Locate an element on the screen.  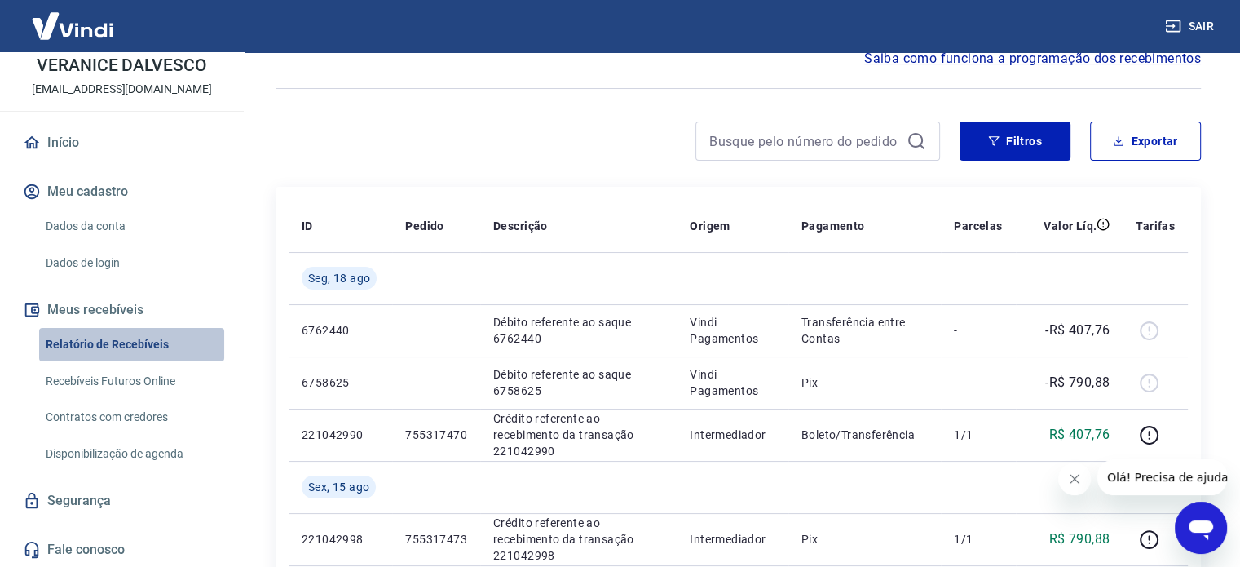
p: R$ 790,88 is located at coordinates (1079, 539).